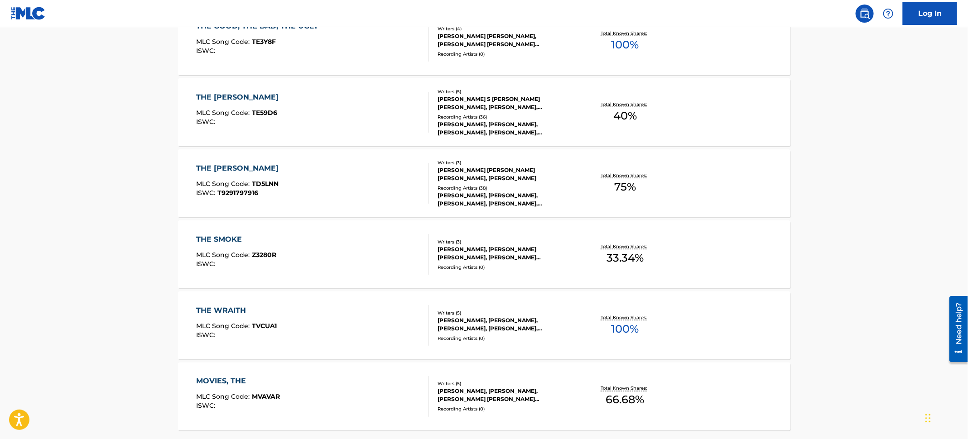 Image resolution: width=968 pixels, height=439 pixels. What do you see at coordinates (506, 117) in the screenshot?
I see `div: Recording Artists ( 36 )` at bounding box center [506, 117].